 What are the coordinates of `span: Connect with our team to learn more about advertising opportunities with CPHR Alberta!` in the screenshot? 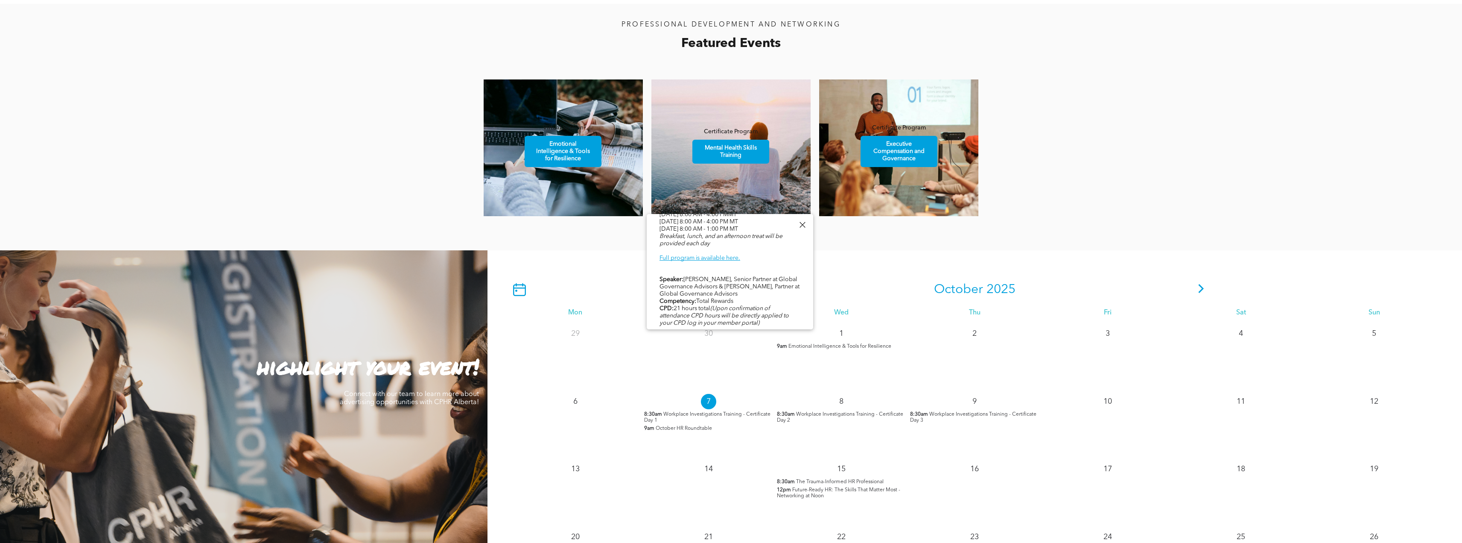 It's located at (409, 398).